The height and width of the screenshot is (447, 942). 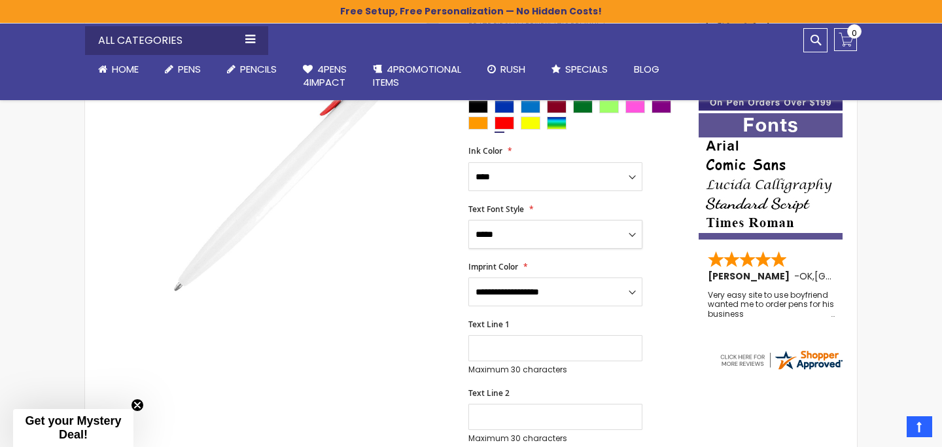 What do you see at coordinates (771, 176) in the screenshot?
I see `img: font-personalization-examples` at bounding box center [771, 176].